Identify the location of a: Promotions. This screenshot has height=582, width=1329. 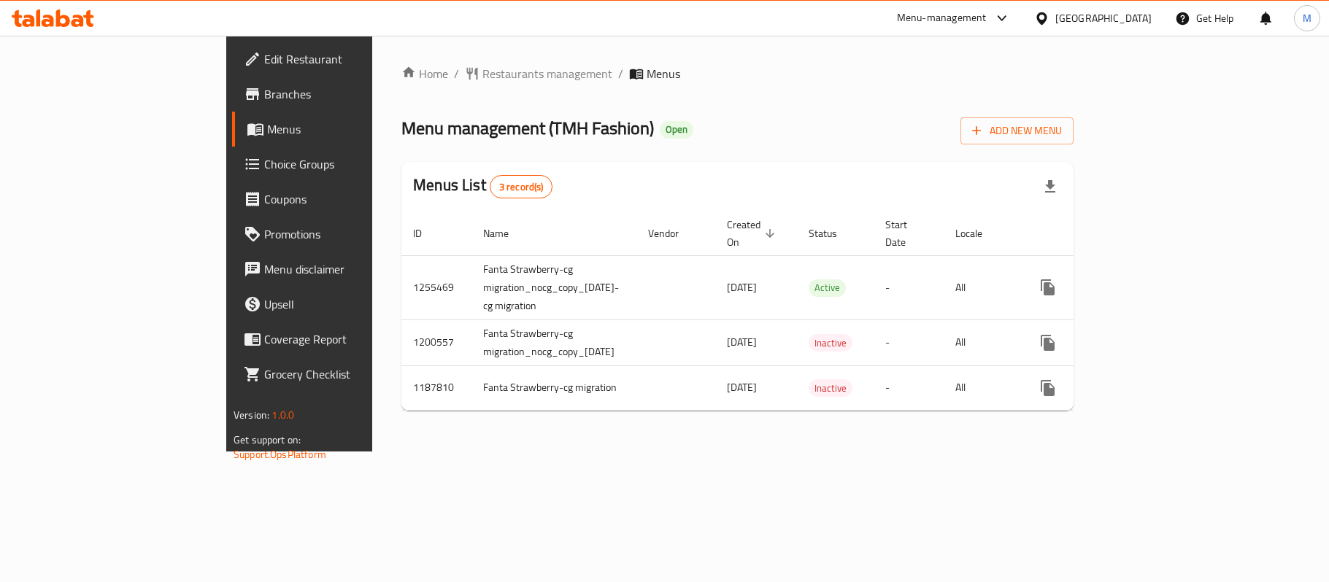
(340, 234).